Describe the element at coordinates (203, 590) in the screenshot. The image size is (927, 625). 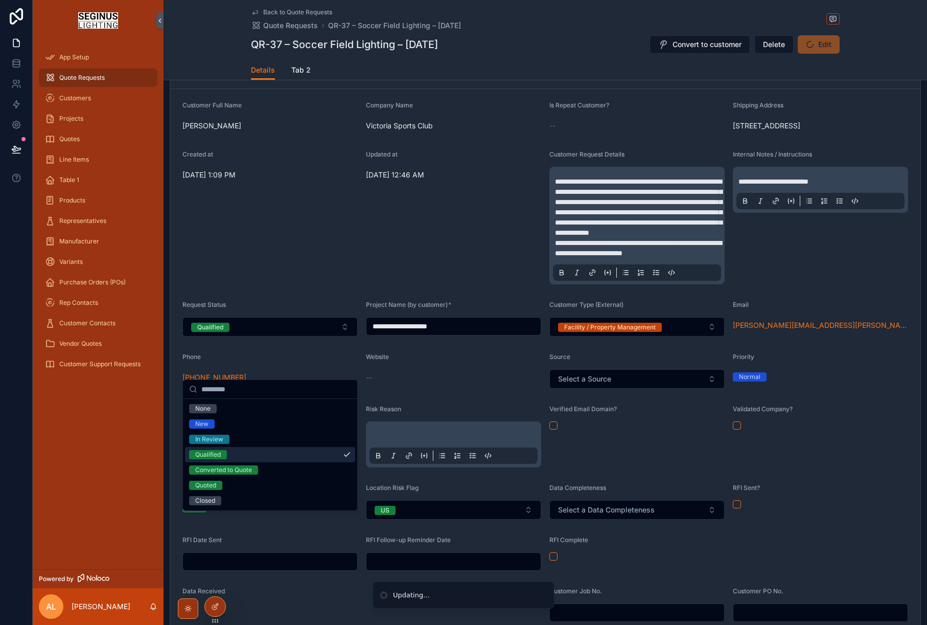
I see `span: Data Received` at that location.